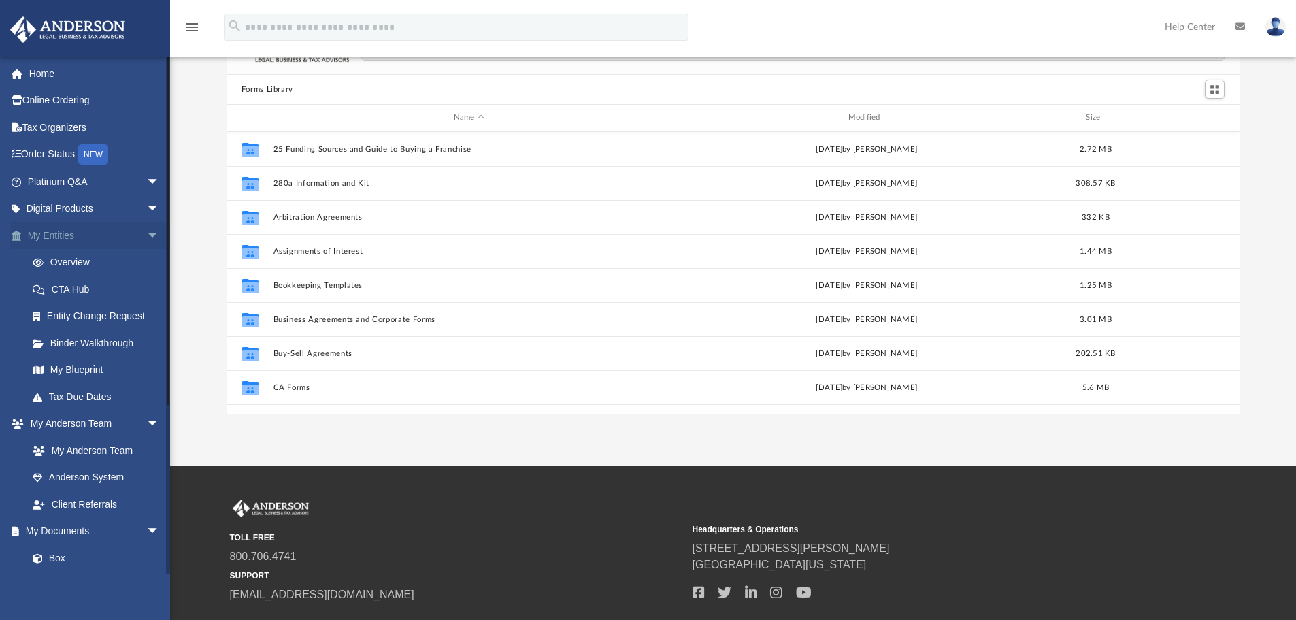 Image resolution: width=1296 pixels, height=620 pixels. What do you see at coordinates (95, 209) in the screenshot?
I see `a: Digital Productsarrow_drop_down` at bounding box center [95, 209].